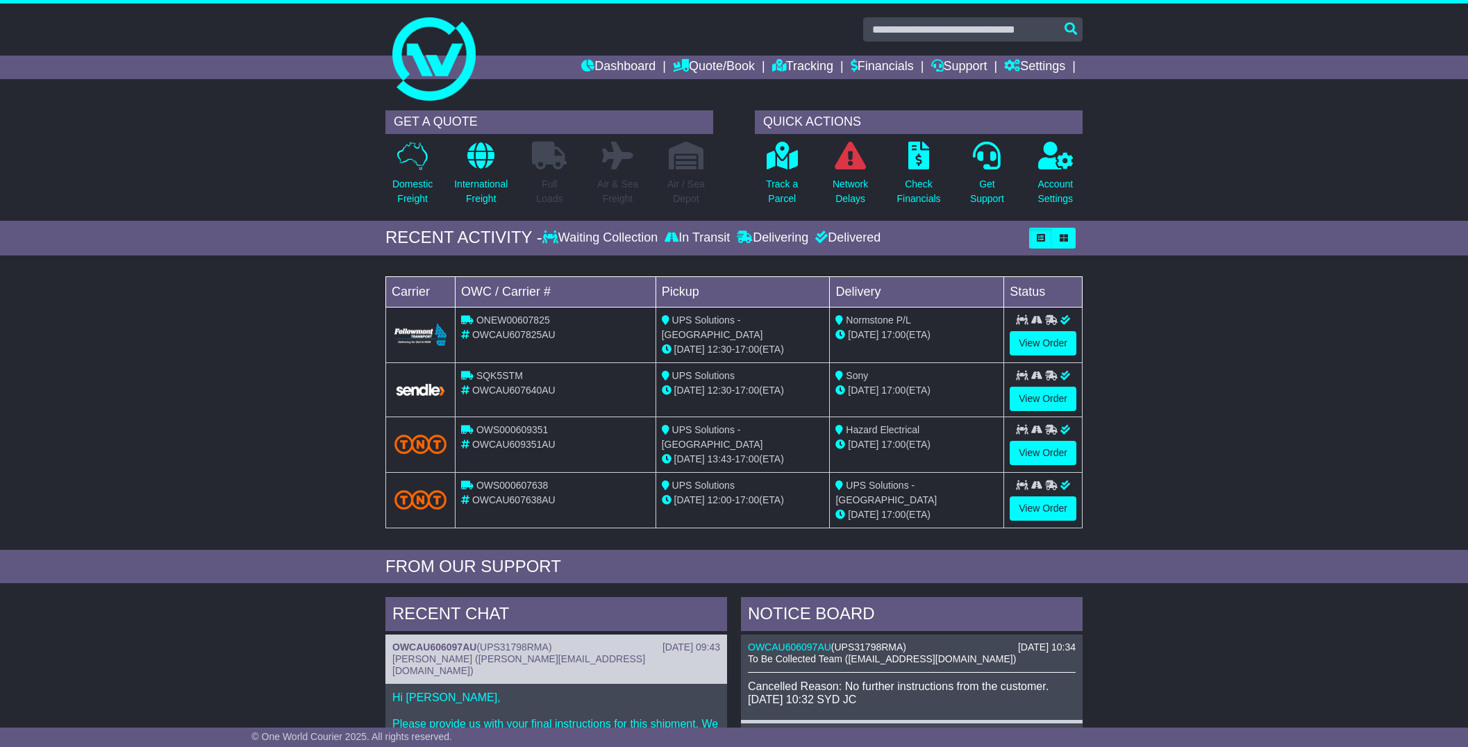 Image resolution: width=1468 pixels, height=747 pixels. What do you see at coordinates (514, 444) in the screenshot?
I see `span: OWCAU609351AU` at bounding box center [514, 444].